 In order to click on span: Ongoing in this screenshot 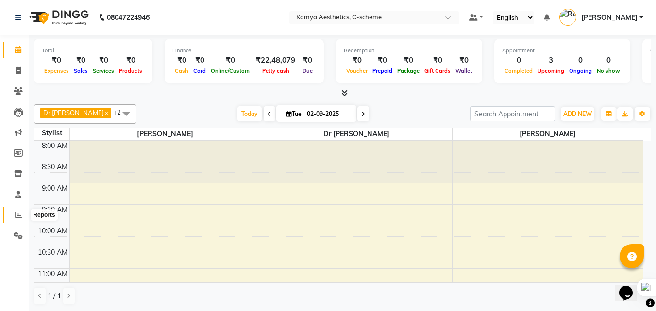, I will do `click(580, 71)`.